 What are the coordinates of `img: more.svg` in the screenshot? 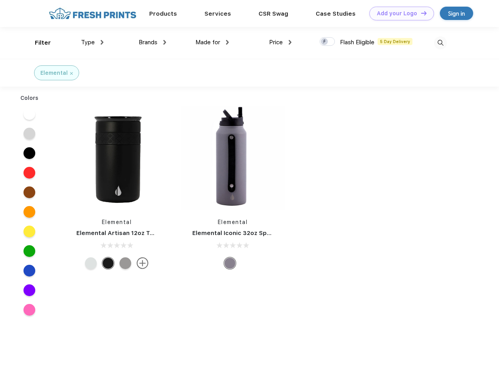 It's located at (143, 263).